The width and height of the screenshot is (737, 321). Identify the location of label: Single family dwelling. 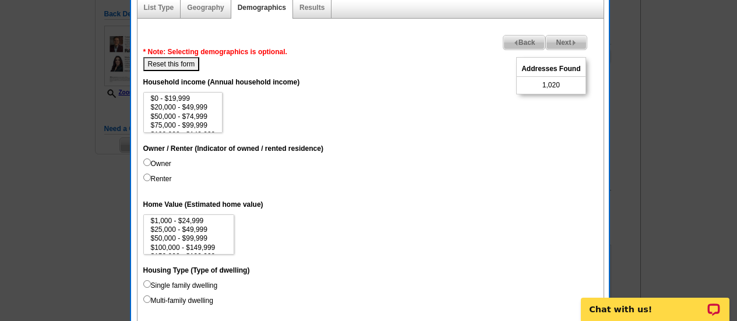
(181, 286).